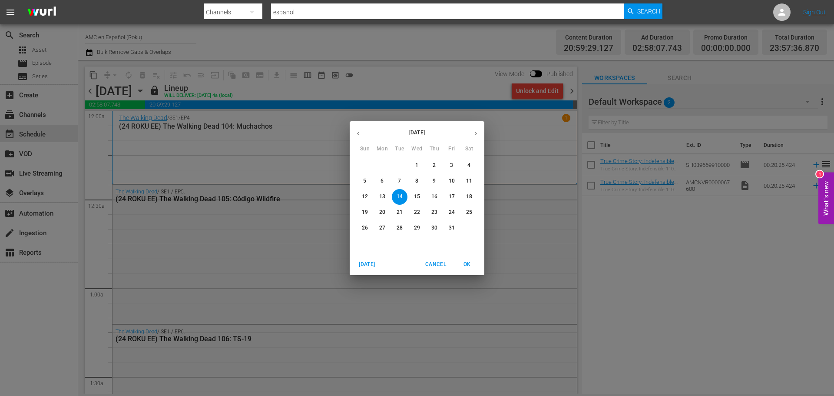  Describe the element at coordinates (399, 181) in the screenshot. I see `button: 7` at that location.